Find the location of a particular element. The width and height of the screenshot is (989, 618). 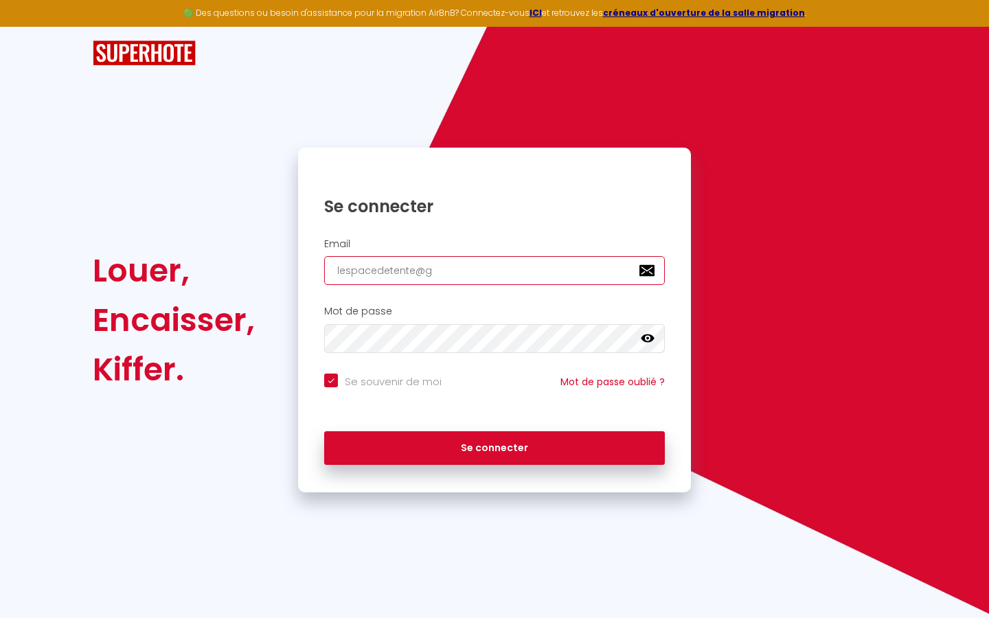

a: créneaux d'ouverture de la salle migration is located at coordinates (704, 12).